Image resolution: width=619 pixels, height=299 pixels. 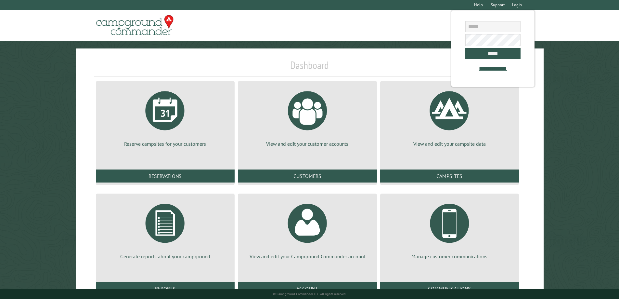 What do you see at coordinates (135, 25) in the screenshot?
I see `img: Campground Commander` at bounding box center [135, 25].